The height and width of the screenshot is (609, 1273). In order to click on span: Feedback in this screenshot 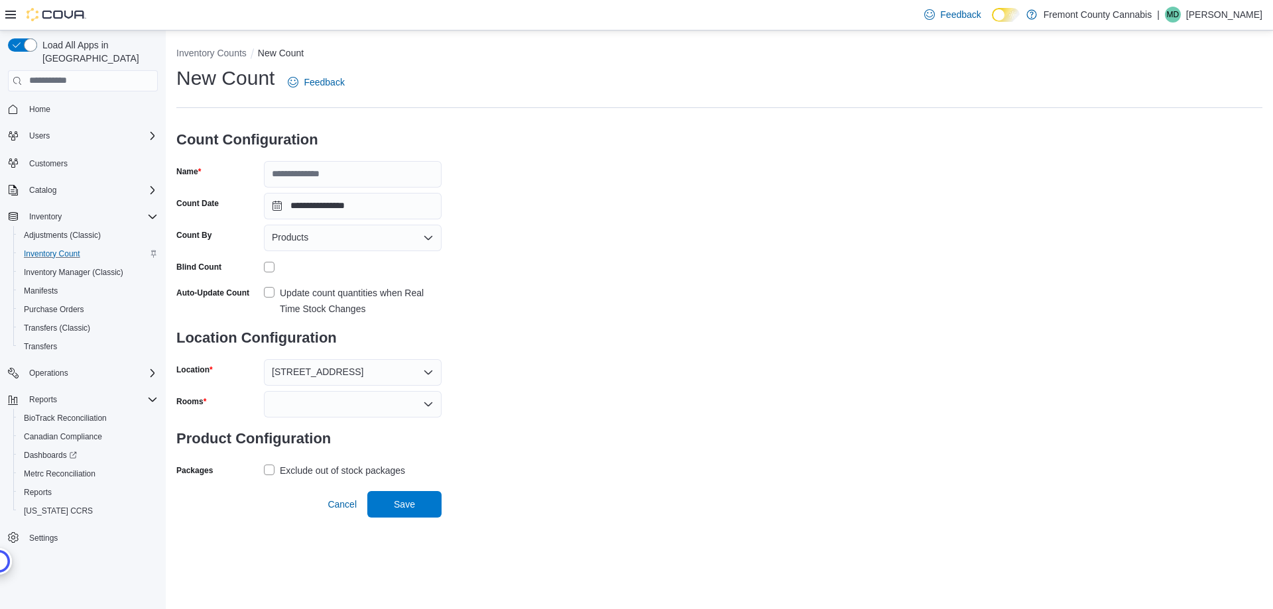, I will do `click(960, 15)`.